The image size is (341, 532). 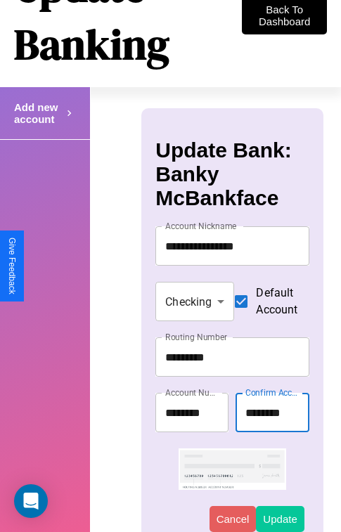 I want to click on span: Default Account, so click(x=276, y=302).